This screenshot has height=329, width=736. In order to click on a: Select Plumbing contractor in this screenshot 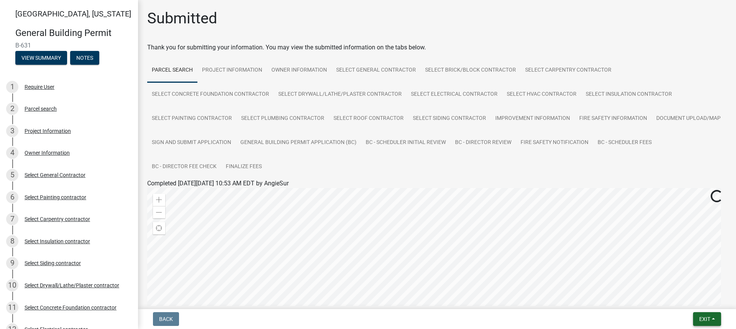, I will do `click(282, 119)`.